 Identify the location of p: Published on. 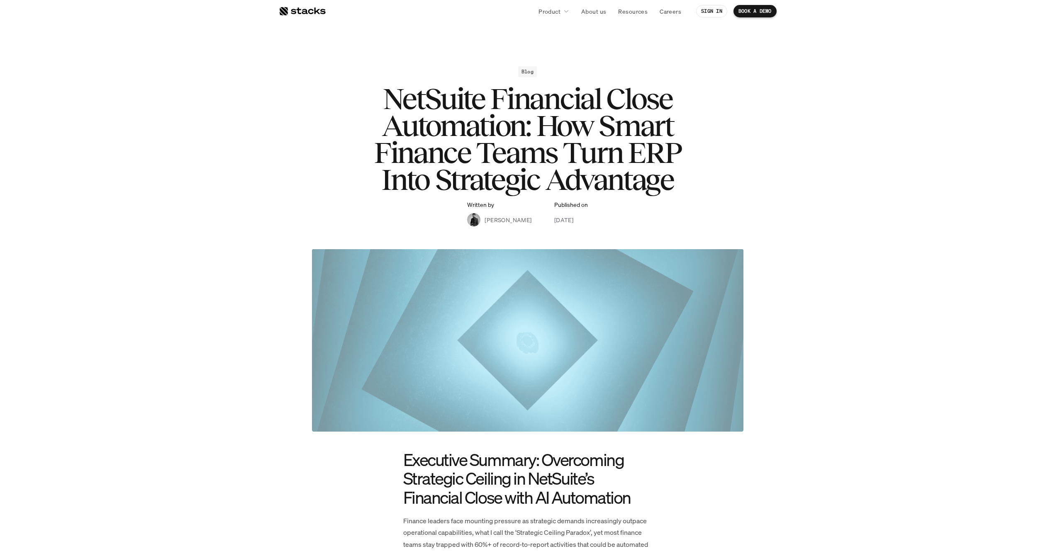
(571, 205).